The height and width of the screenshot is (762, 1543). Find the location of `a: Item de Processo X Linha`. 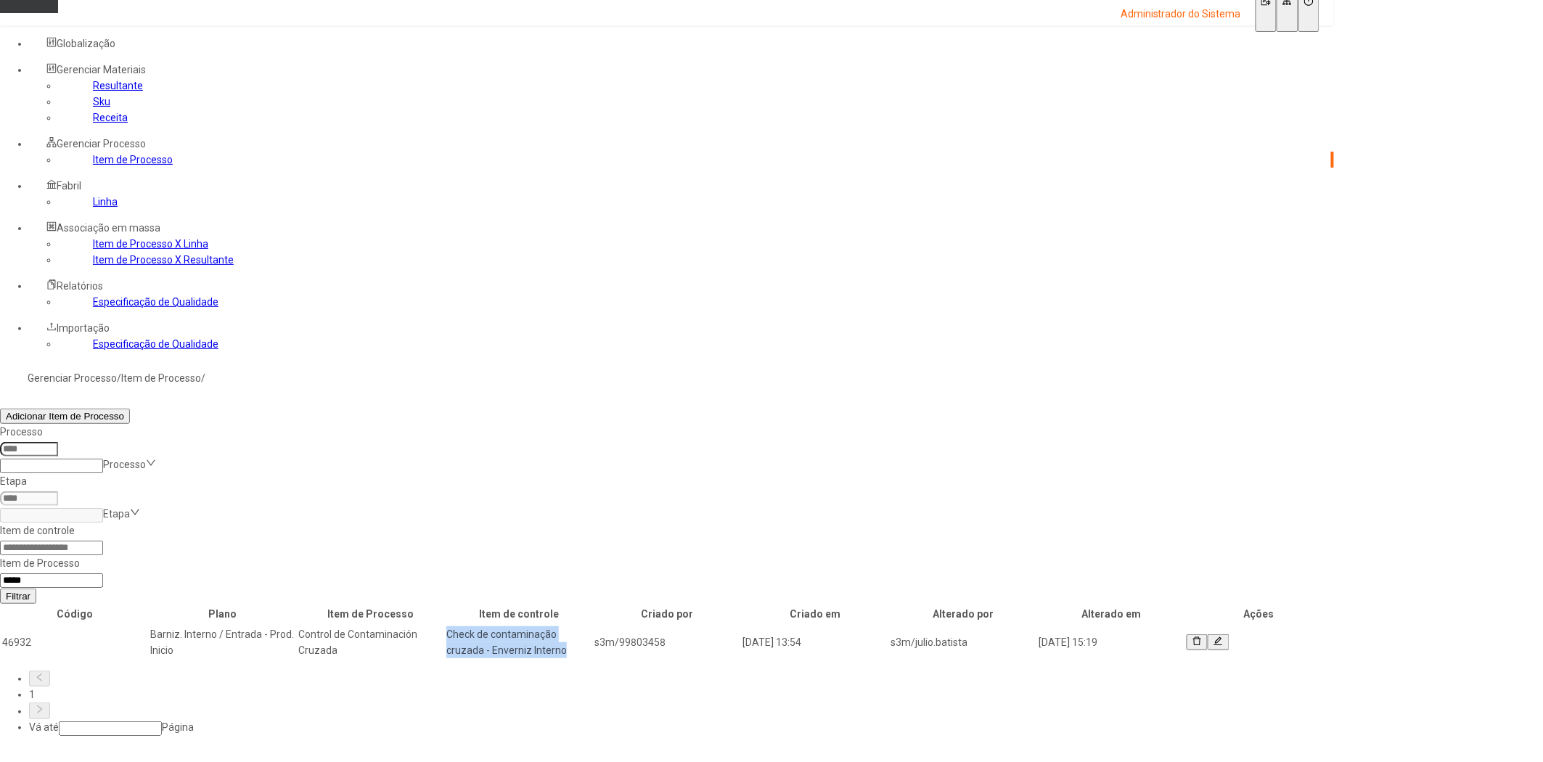

a: Item de Processo X Linha is located at coordinates (150, 244).